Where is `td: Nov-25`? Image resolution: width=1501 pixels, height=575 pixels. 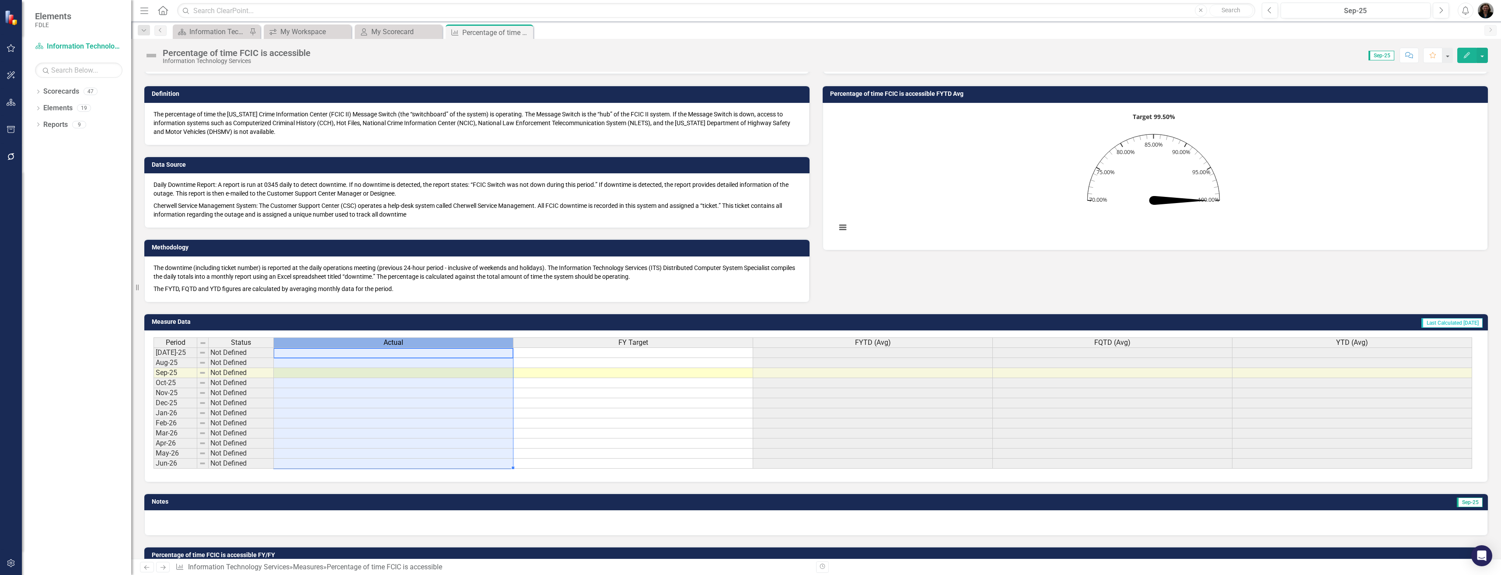 td: Nov-25 is located at coordinates (175, 393).